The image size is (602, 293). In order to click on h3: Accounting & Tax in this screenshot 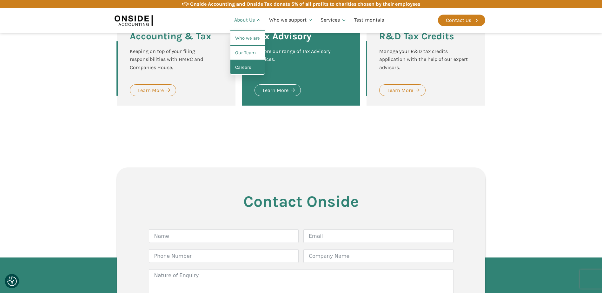, I will do `click(170, 36)`.